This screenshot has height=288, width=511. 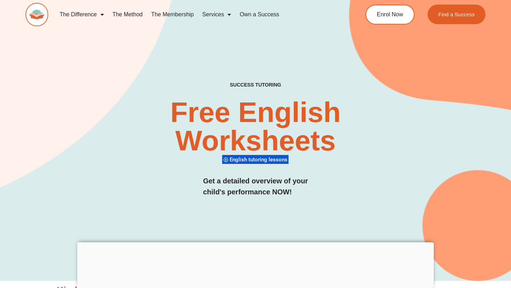 I want to click on nav: Menu, so click(x=197, y=15).